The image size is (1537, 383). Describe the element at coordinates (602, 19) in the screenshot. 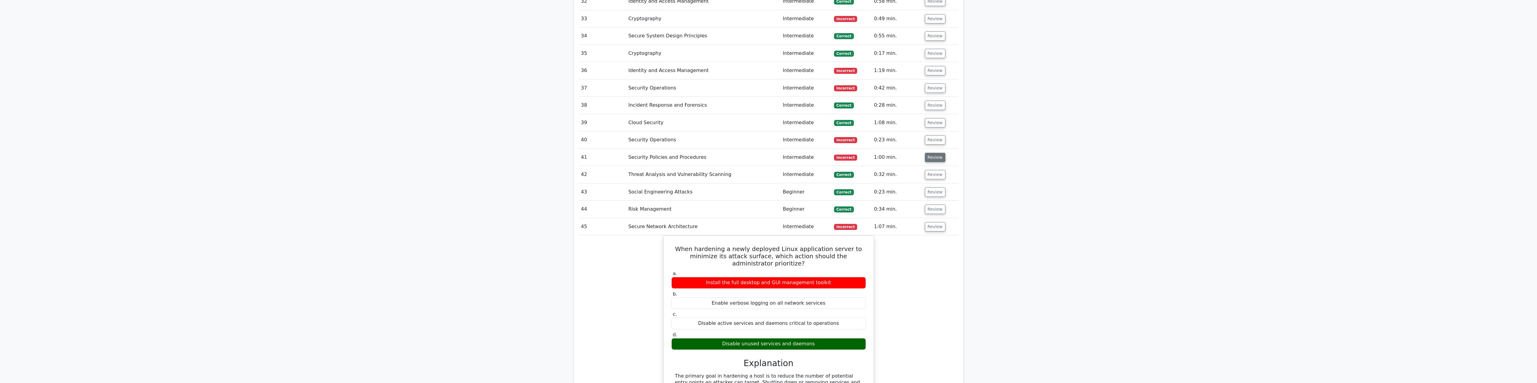

I see `td: 33` at that location.